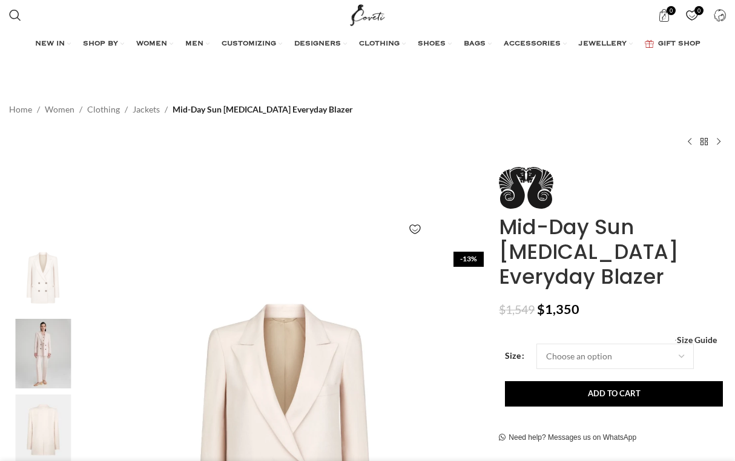 The image size is (735, 461). Describe the element at coordinates (146, 110) in the screenshot. I see `a: Jackets` at that location.